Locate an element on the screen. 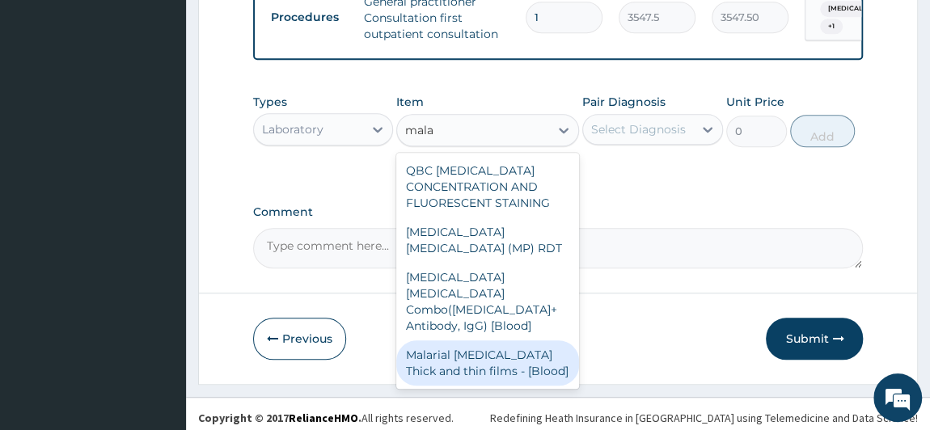 This screenshot has height=430, width=930. img: d_794563401_company_1708531726252_794563401 is located at coordinates (48, 101).